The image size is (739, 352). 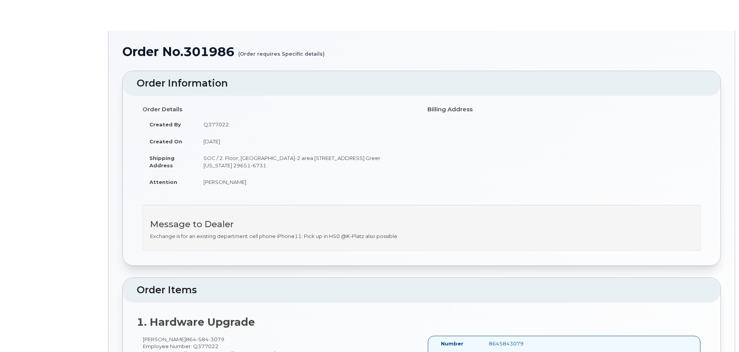 I want to click on p: Exchange is for an existing department cell phone iPhone11. Pick up in H50 @K-Platz also possible., so click(x=422, y=236).